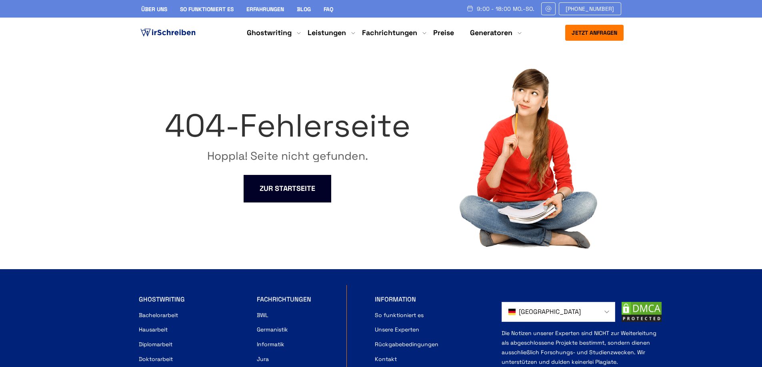  I want to click on p: Hoppla! Seite nicht gefunden., so click(287, 156).